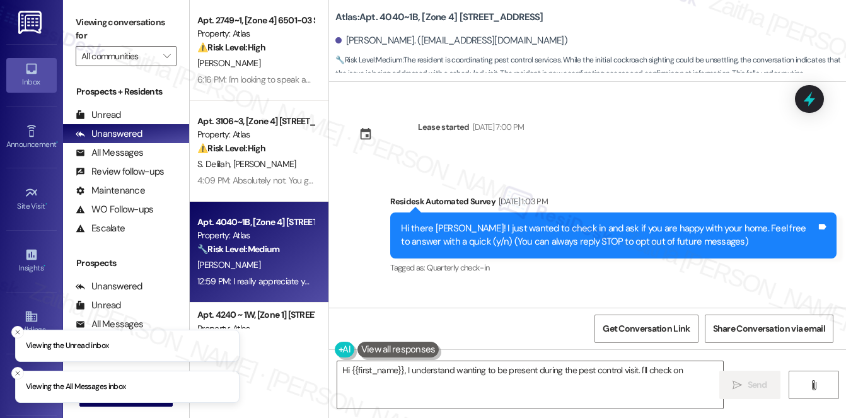 The height and width of the screenshot is (418, 846). What do you see at coordinates (646, 328) in the screenshot?
I see `span: Get Conversation Link` at bounding box center [646, 328].